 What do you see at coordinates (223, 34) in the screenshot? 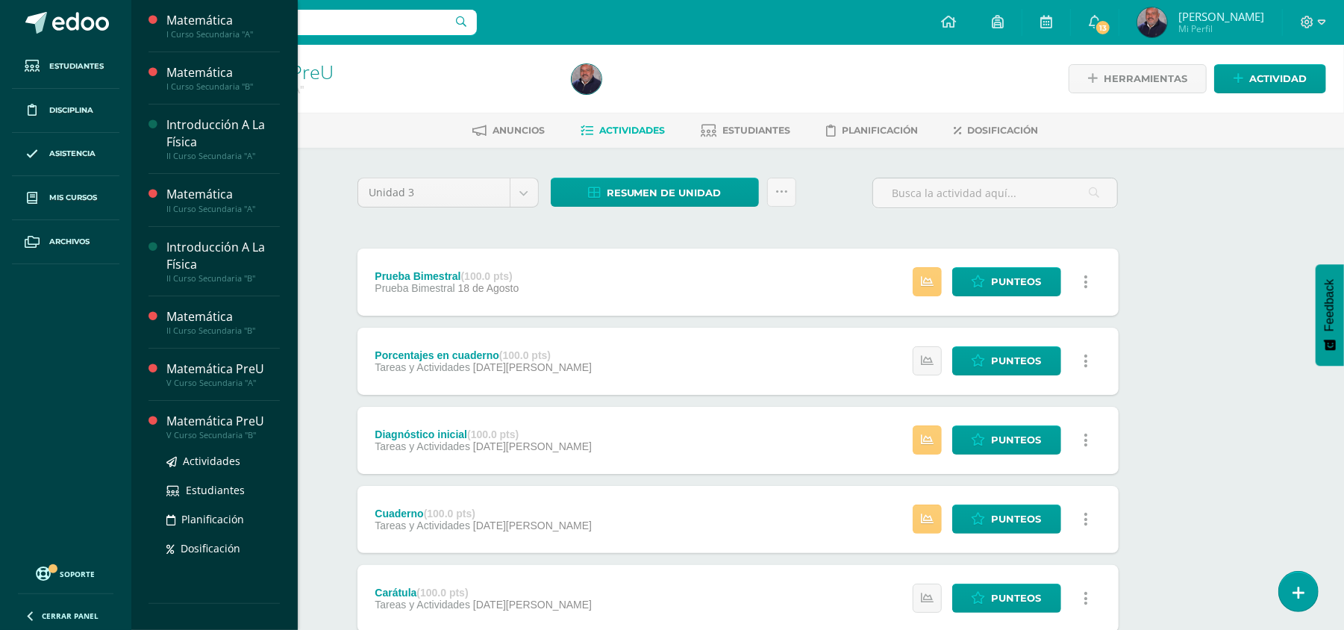
I see `div: I Curso Secundaria "A"` at bounding box center [223, 34].